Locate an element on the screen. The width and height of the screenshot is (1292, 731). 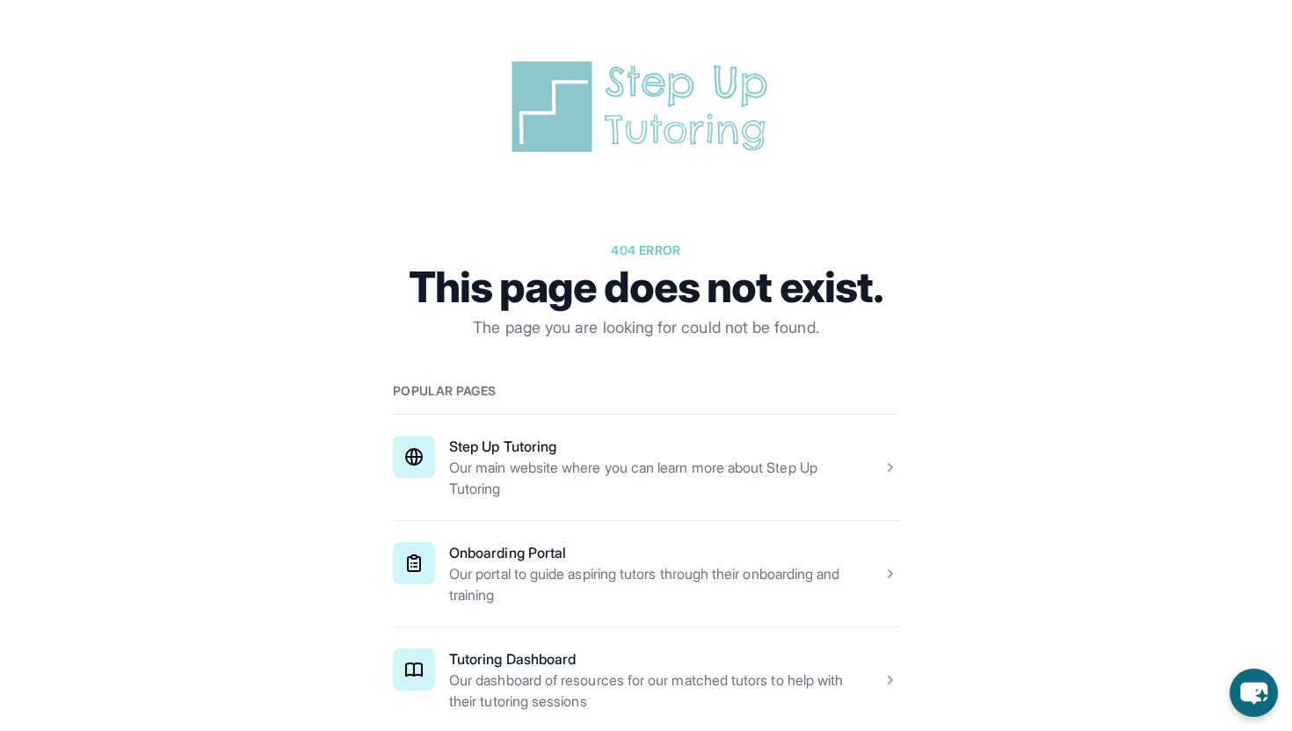
p: The page you are looking for could not be found. is located at coordinates (646, 328).